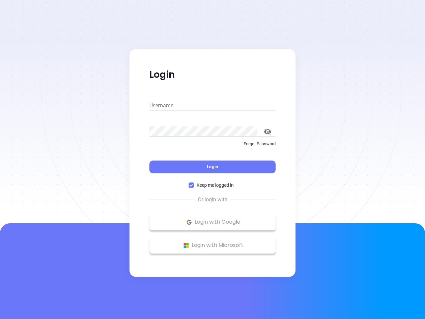  What do you see at coordinates (212, 245) in the screenshot?
I see `button: Microsoft Logo Login with Microsoft` at bounding box center [212, 245].